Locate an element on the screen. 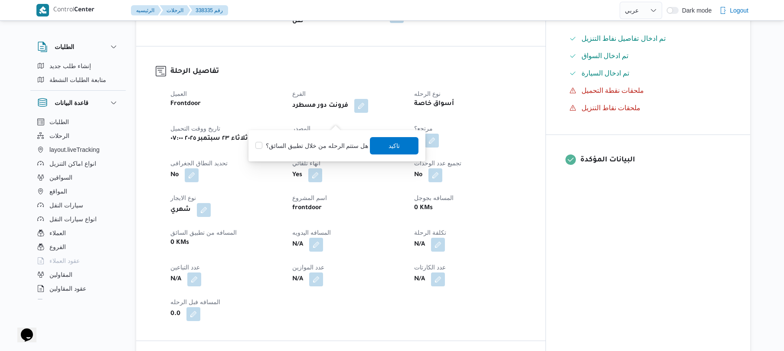 The height and width of the screenshot is (351, 784). button: عقود العملاء is located at coordinates (78, 261).